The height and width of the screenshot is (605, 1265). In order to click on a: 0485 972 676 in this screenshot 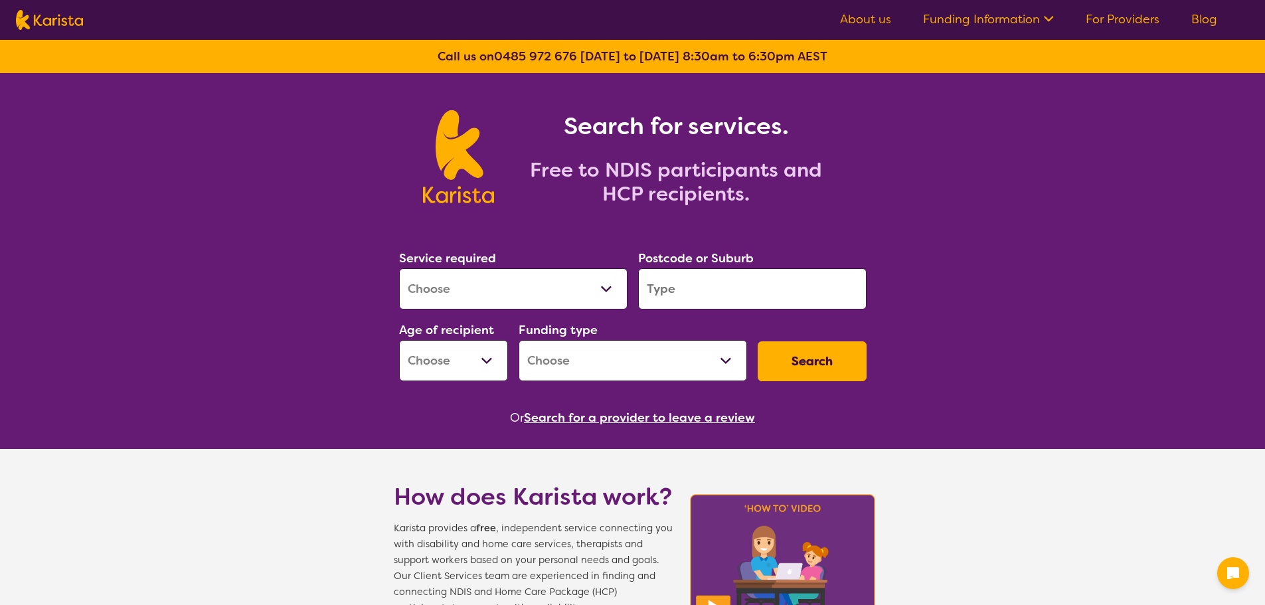, I will do `click(535, 56)`.